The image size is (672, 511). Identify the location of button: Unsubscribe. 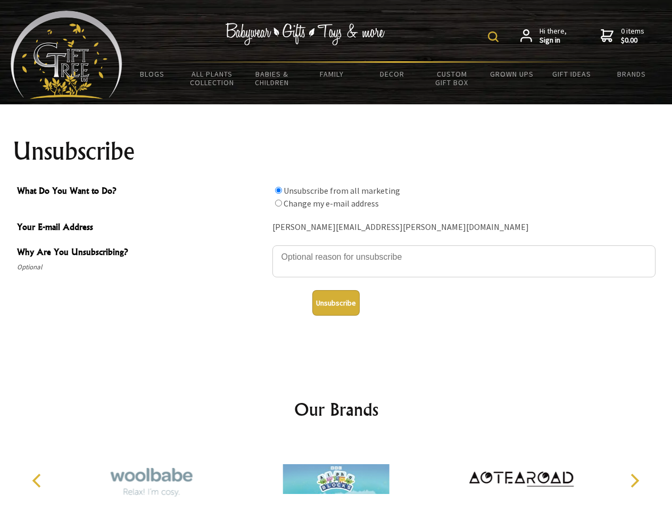
(336, 303).